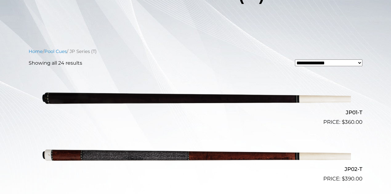 The image size is (391, 194). Describe the element at coordinates (196, 156) in the screenshot. I see `a: JP02-T $390.00` at that location.